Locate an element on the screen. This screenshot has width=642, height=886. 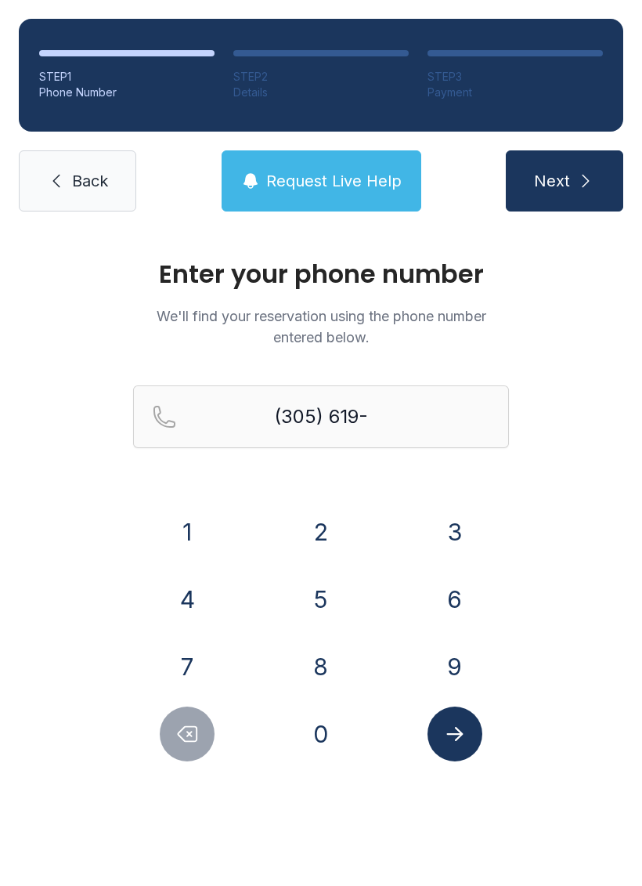
button: 3 is located at coordinates (455, 532).